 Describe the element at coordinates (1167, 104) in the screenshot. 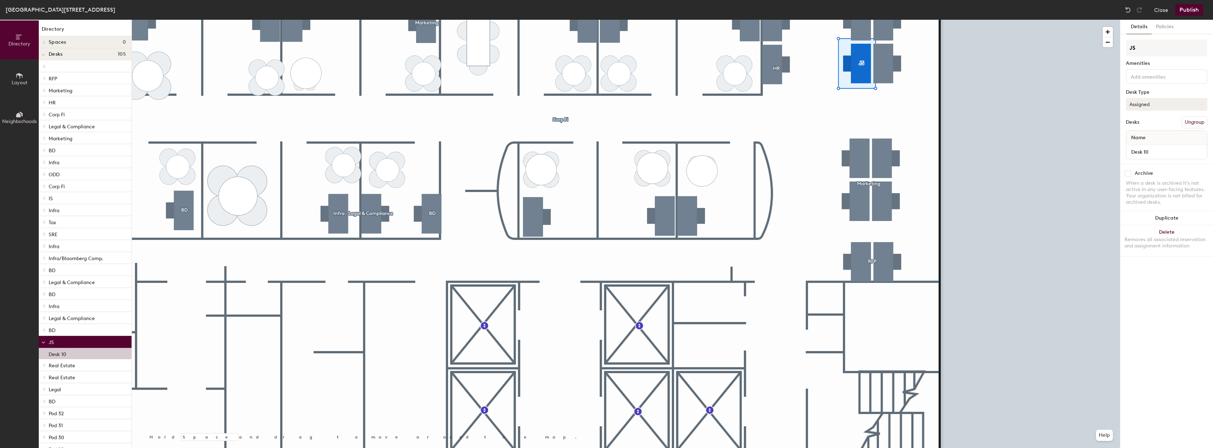

I see `button: Assigned` at that location.